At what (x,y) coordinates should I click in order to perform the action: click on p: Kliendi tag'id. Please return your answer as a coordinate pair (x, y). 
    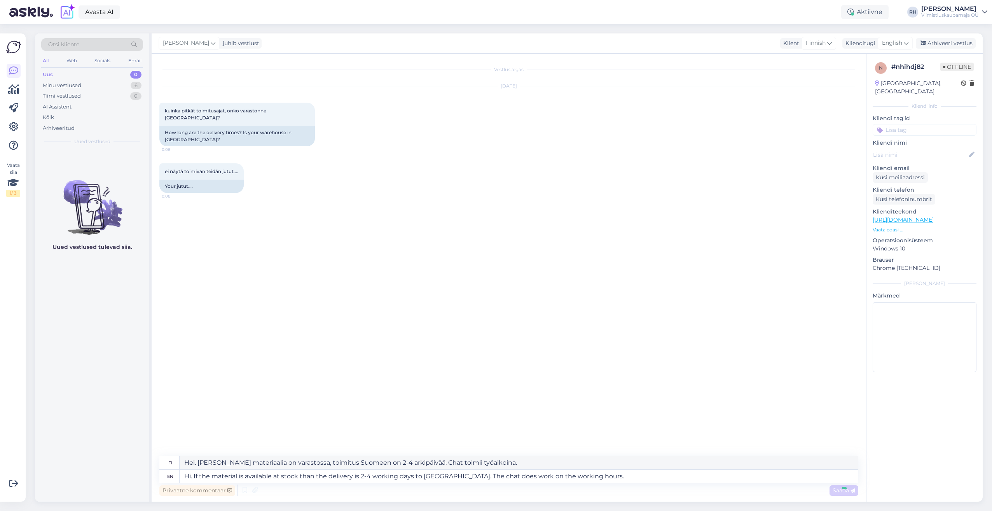
    Looking at the image, I should click on (924, 118).